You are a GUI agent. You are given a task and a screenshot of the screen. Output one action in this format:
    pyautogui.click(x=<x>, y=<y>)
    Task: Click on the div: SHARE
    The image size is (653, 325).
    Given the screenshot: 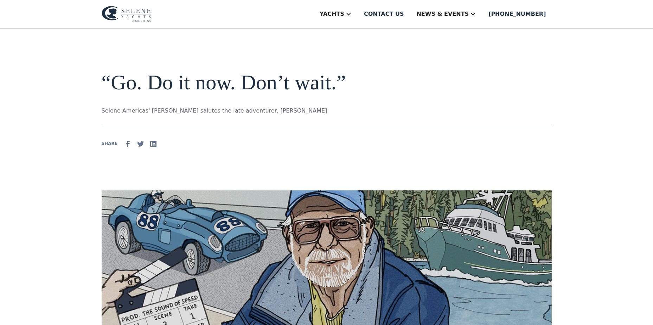 What is the action you would take?
    pyautogui.click(x=109, y=144)
    